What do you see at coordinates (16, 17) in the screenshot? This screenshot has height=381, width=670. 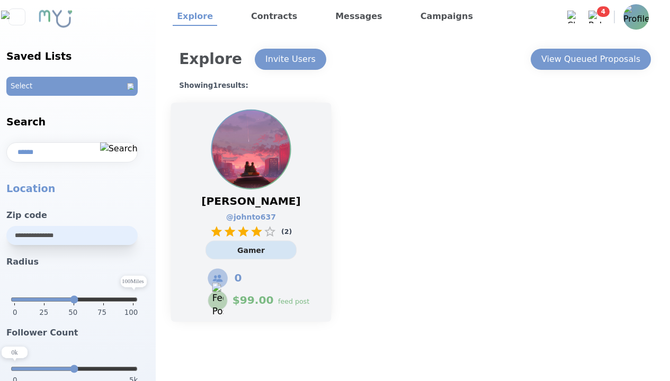 I see `img: Close sidebar` at bounding box center [16, 17].